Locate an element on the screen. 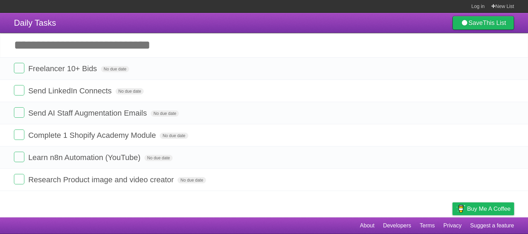 This screenshot has width=528, height=234. span: Freelancer 10+ Bids is located at coordinates (63, 69).